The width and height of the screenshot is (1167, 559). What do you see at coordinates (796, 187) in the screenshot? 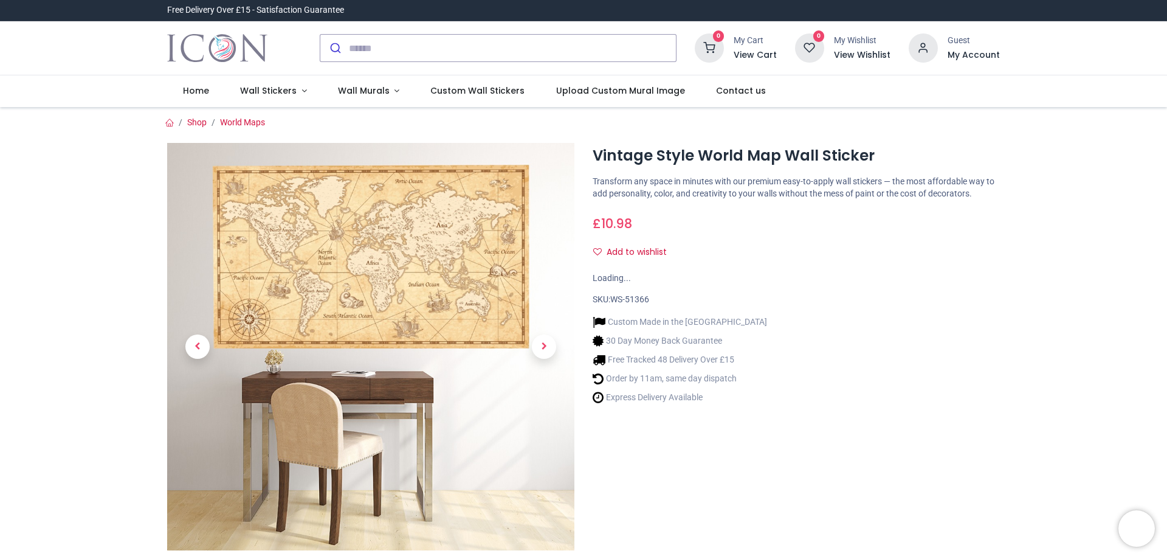
I see `p: Transform any space in minutes with our premium easy-to-apply wall stickers — the most affordable...` at bounding box center [796, 187].